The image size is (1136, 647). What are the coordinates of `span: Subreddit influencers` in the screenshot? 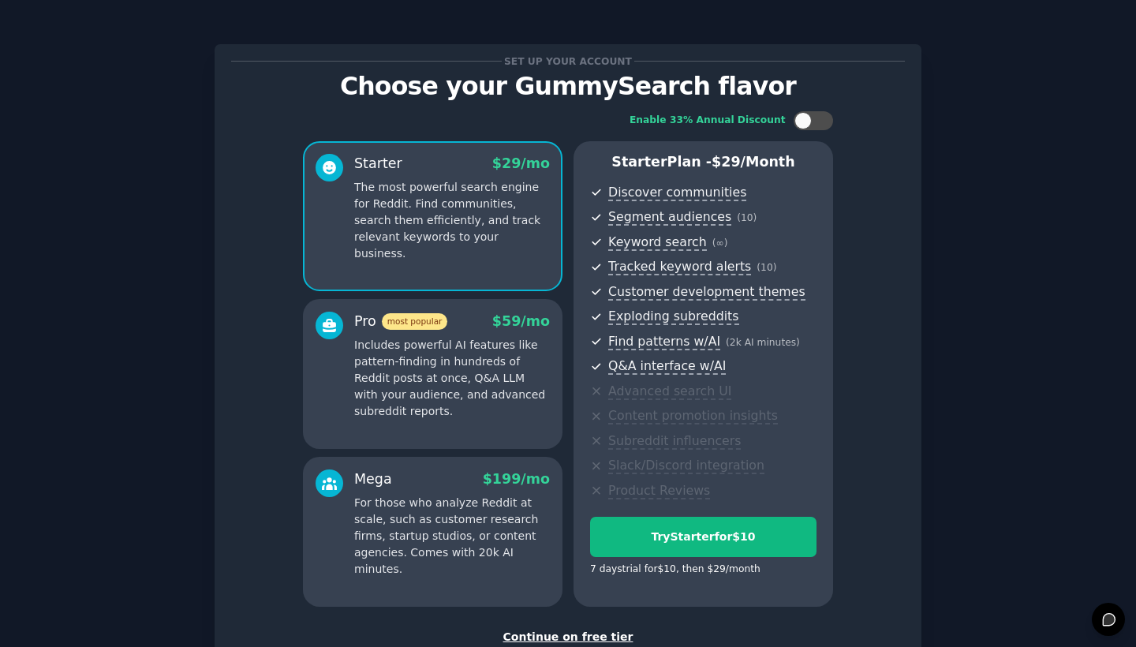 It's located at (675, 441).